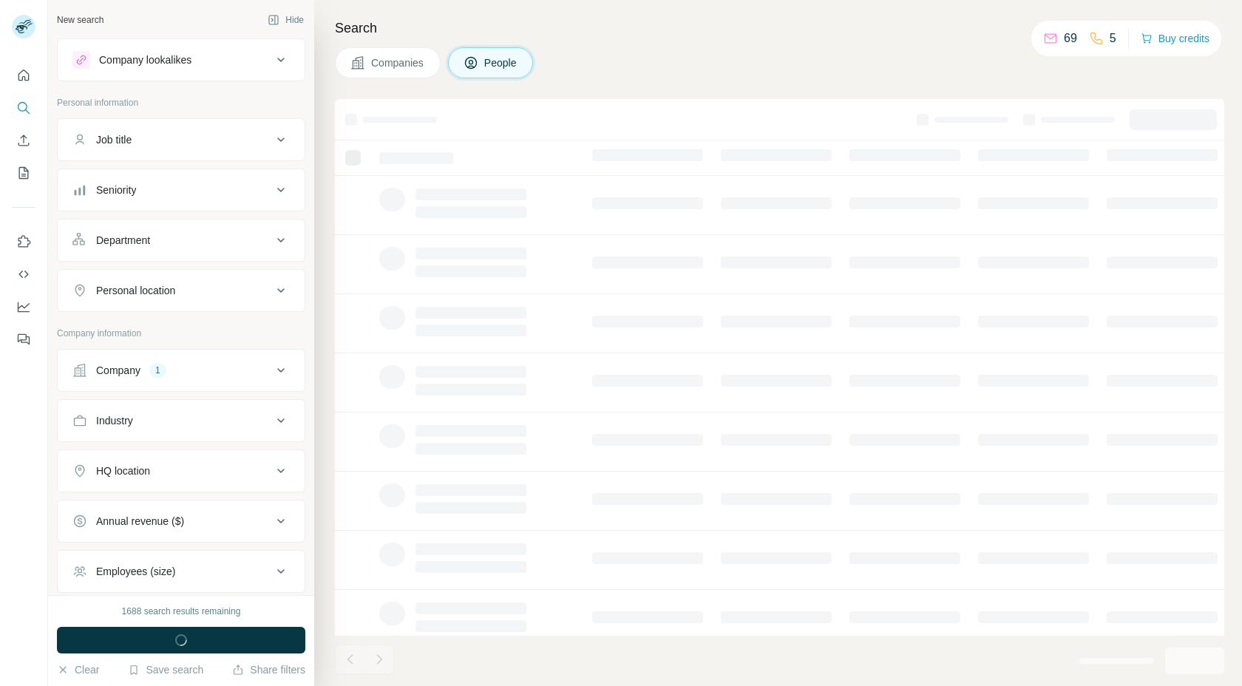 This screenshot has width=1242, height=686. I want to click on button: My lists, so click(24, 173).